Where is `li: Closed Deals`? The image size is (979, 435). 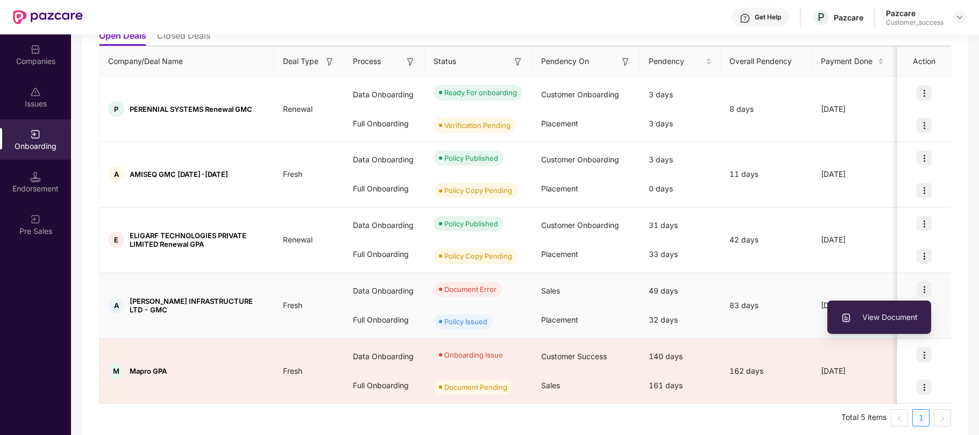 li: Closed Deals is located at coordinates (183, 38).